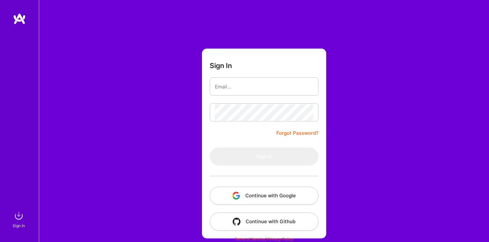 Image resolution: width=489 pixels, height=242 pixels. What do you see at coordinates (221, 65) in the screenshot?
I see `h3: Sign In` at bounding box center [221, 65].